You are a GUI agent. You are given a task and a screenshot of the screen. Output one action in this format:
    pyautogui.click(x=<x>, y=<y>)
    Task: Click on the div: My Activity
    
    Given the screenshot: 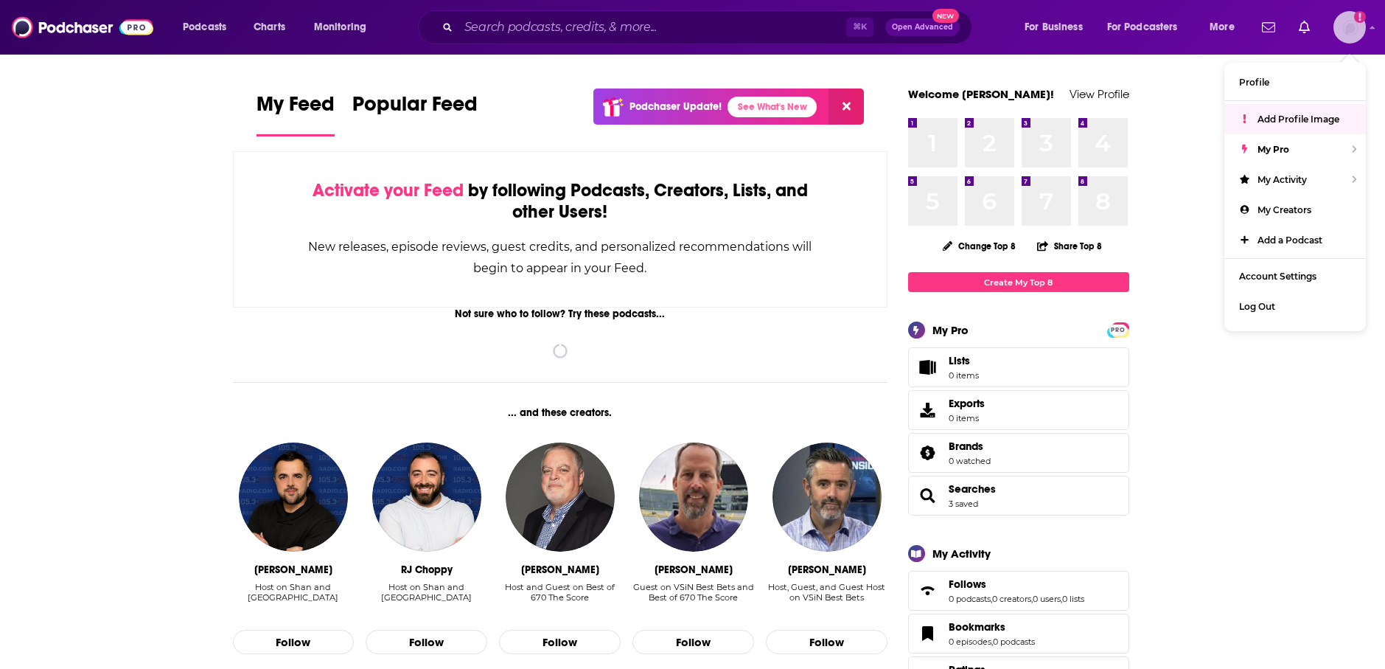 What is the action you would take?
    pyautogui.click(x=961, y=553)
    